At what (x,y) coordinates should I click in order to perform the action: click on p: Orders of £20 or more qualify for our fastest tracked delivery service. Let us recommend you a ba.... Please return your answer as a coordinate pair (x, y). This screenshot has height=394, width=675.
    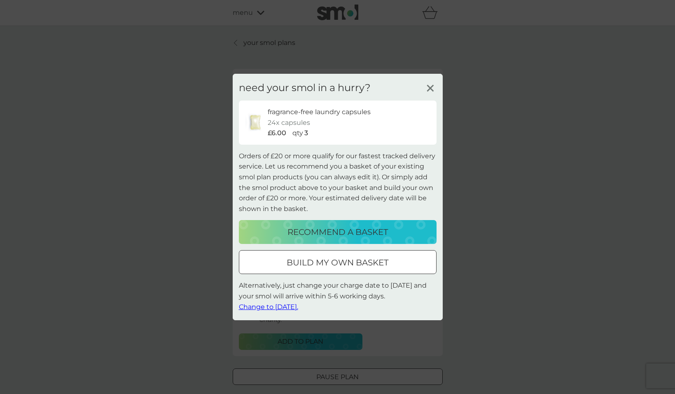
    Looking at the image, I should click on (338, 183).